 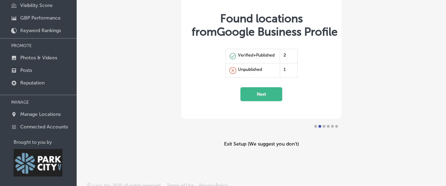 I want to click on p: Photos & Videos, so click(x=39, y=57).